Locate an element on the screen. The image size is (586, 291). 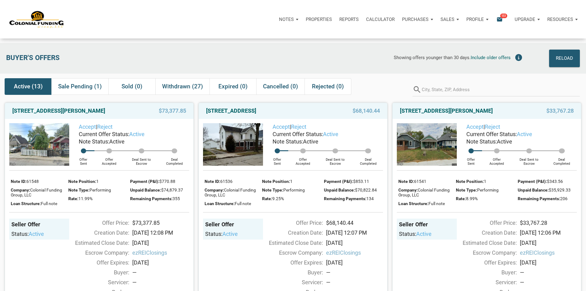
span: Sold (0) is located at coordinates (132, 86).